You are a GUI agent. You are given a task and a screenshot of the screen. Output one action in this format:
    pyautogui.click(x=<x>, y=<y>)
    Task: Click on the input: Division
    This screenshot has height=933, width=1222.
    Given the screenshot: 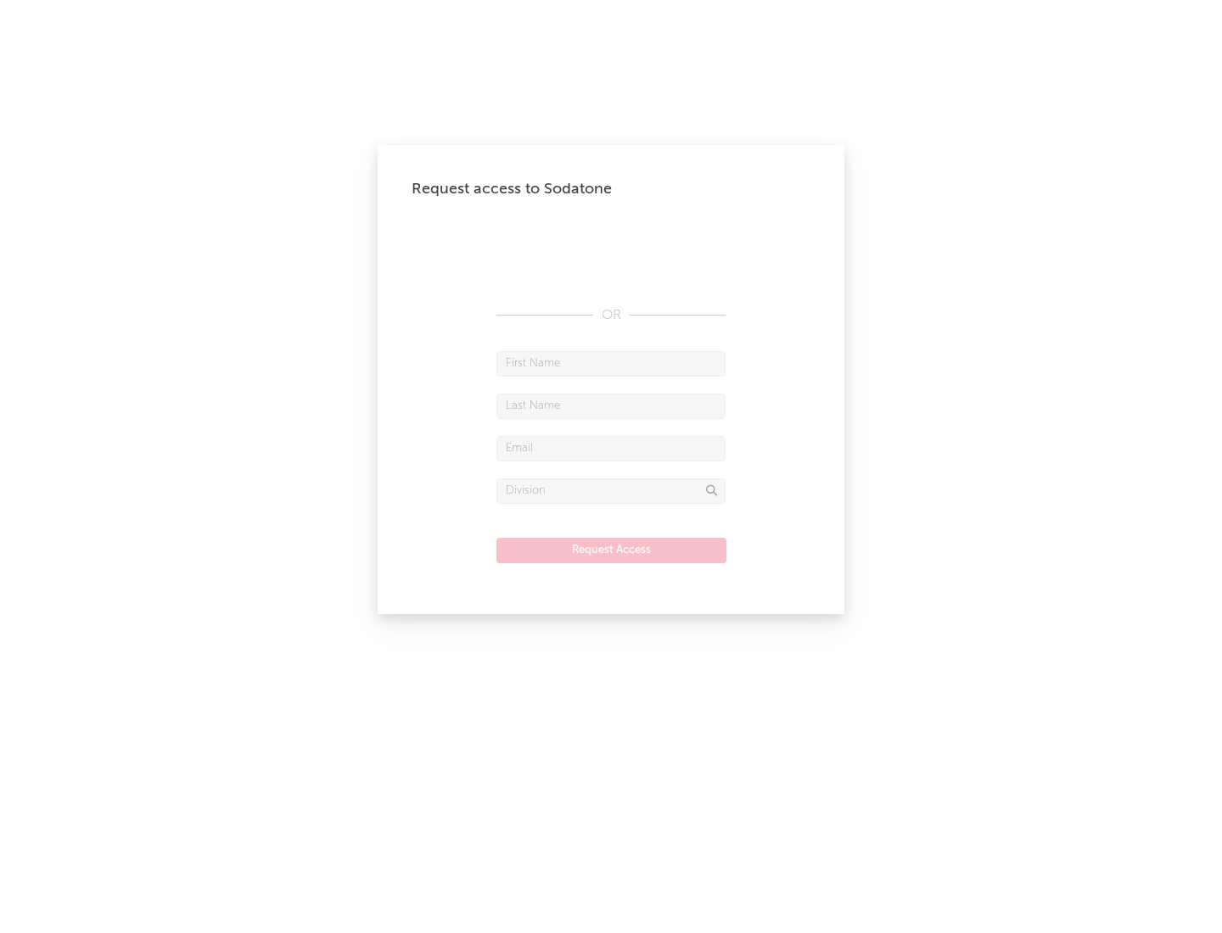 What is the action you would take?
    pyautogui.click(x=611, y=491)
    